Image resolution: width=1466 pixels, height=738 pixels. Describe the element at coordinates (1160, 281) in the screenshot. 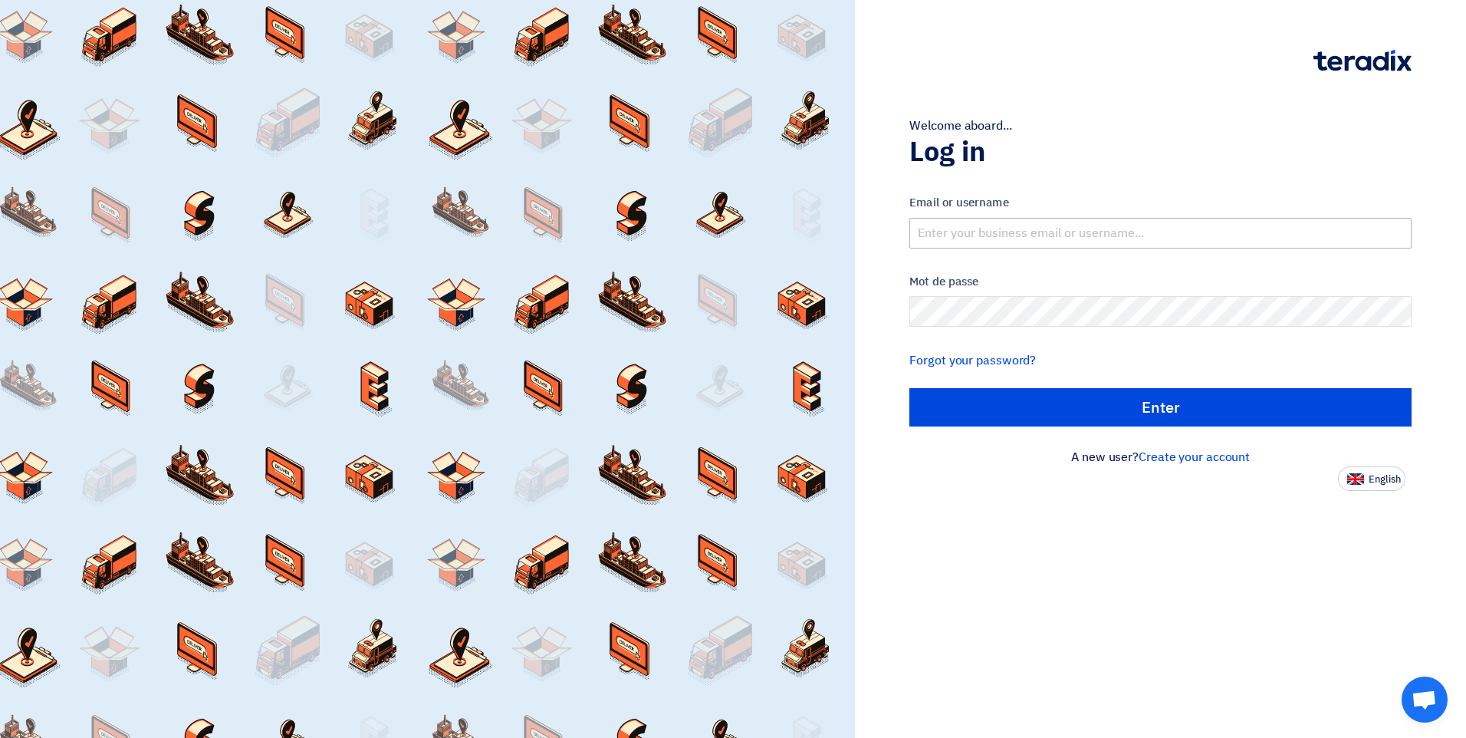

I see `label: Mot de passe` at that location.